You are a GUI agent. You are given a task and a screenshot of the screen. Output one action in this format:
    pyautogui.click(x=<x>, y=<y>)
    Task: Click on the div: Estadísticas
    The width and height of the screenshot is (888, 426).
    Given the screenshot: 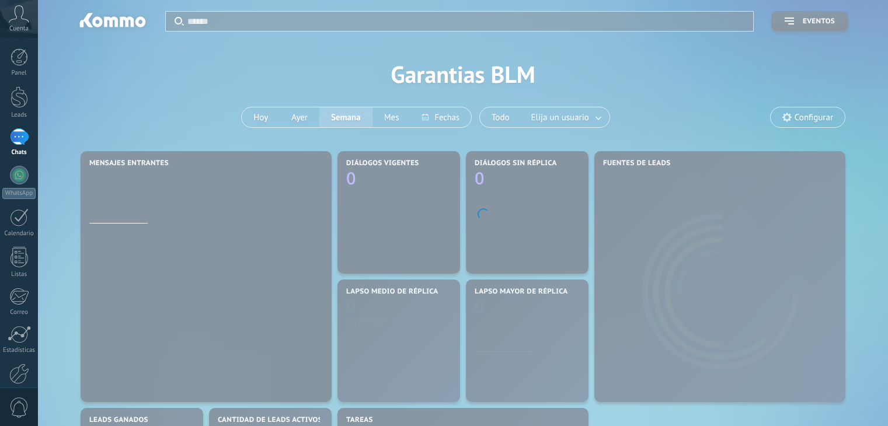 What is the action you would take?
    pyautogui.click(x=19, y=350)
    